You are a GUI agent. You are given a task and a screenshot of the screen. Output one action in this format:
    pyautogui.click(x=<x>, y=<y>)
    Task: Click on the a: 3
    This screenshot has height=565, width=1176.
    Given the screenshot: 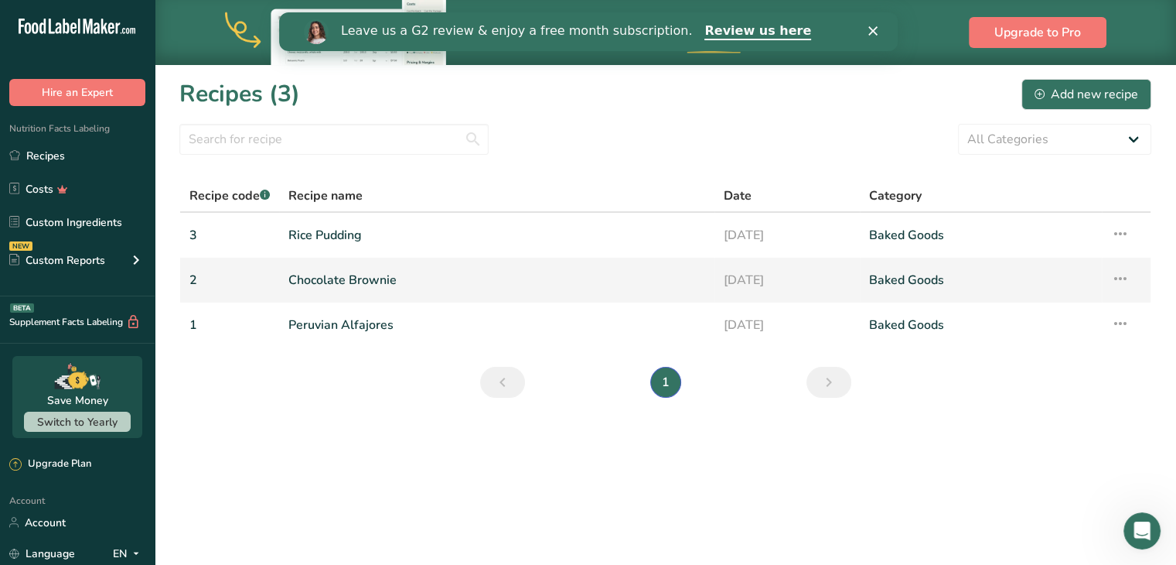 What is the action you would take?
    pyautogui.click(x=230, y=235)
    